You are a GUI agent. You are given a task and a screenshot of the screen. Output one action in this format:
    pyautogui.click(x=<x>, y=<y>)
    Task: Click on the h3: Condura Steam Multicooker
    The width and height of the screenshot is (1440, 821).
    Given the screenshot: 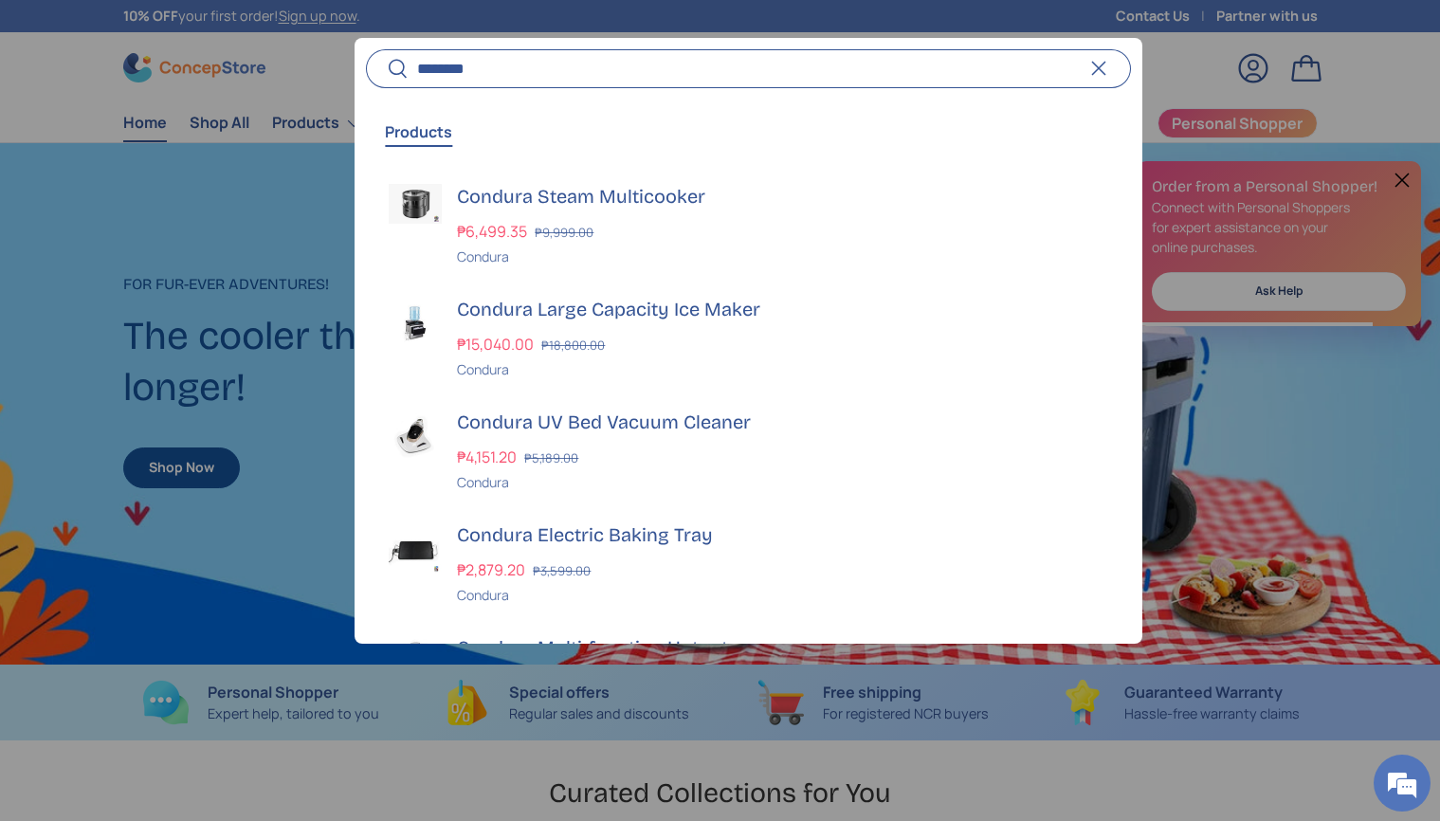 What is the action you would take?
    pyautogui.click(x=782, y=197)
    